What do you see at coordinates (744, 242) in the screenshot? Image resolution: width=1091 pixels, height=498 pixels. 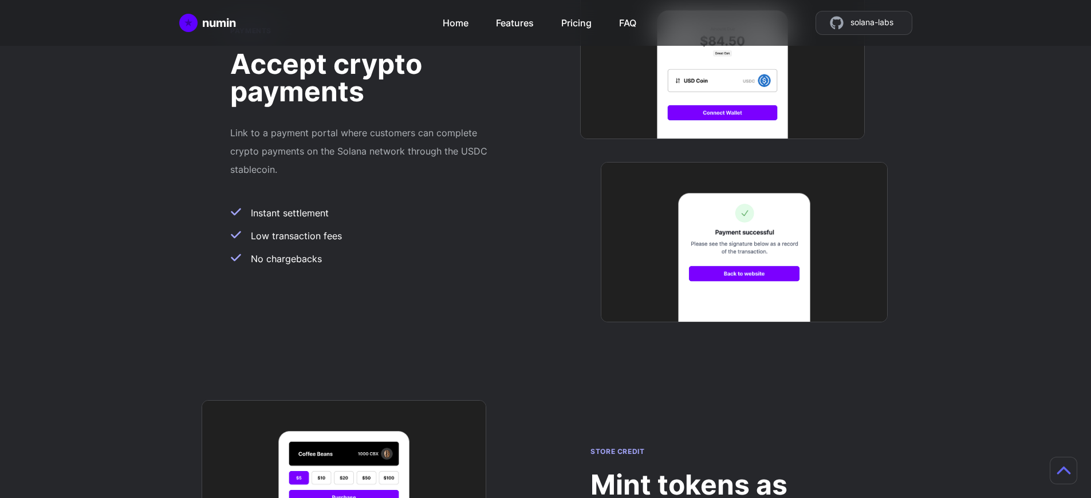 I see `img: Feature image 6` at bounding box center [744, 242].